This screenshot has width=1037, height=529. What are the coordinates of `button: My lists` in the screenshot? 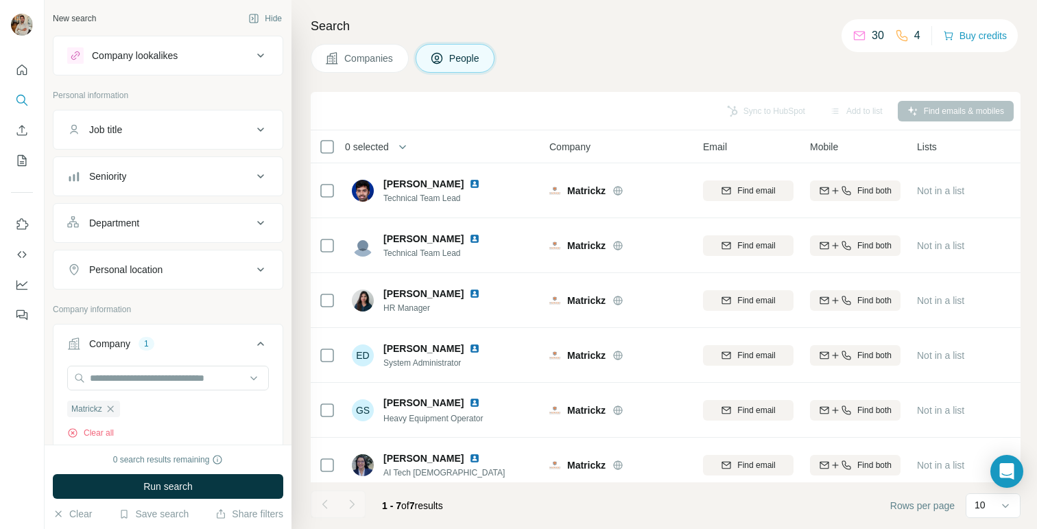 It's located at (22, 161).